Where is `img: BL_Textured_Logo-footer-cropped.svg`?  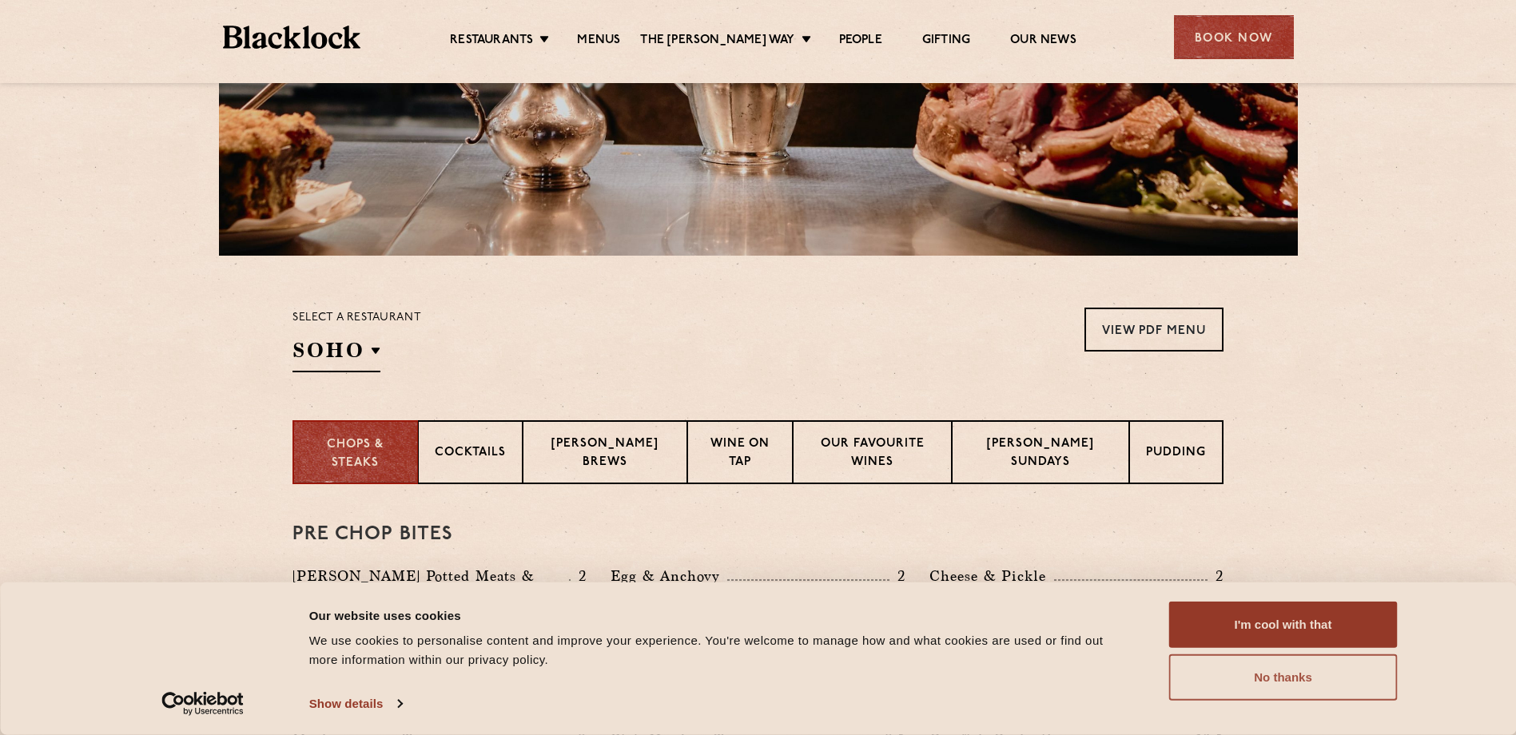 img: BL_Textured_Logo-footer-cropped.svg is located at coordinates (292, 37).